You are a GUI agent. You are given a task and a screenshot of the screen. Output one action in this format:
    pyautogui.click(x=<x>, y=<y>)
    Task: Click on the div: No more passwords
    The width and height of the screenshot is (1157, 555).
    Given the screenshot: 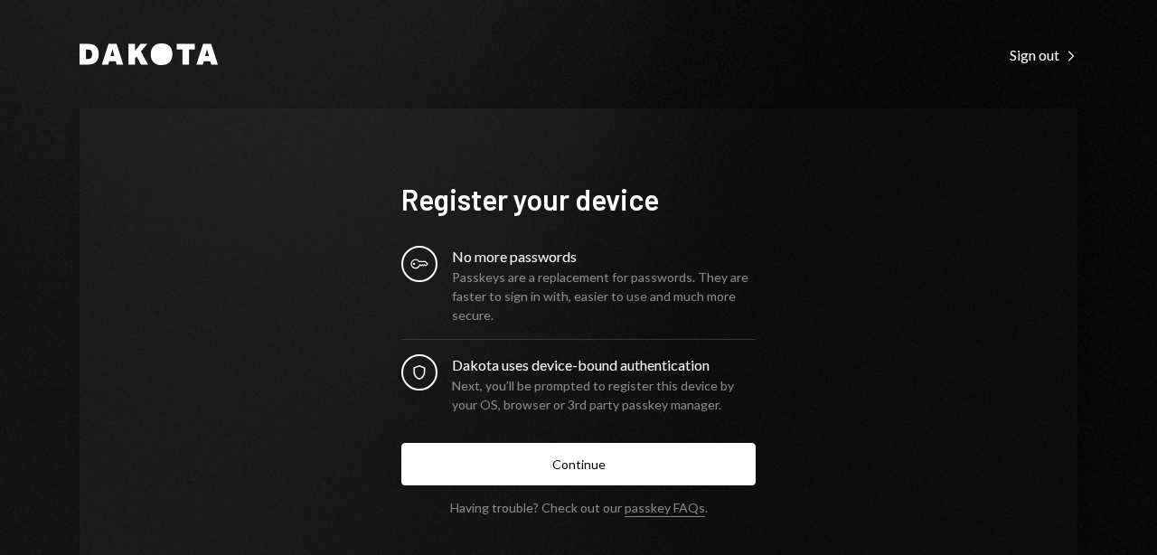 What is the action you would take?
    pyautogui.click(x=604, y=257)
    